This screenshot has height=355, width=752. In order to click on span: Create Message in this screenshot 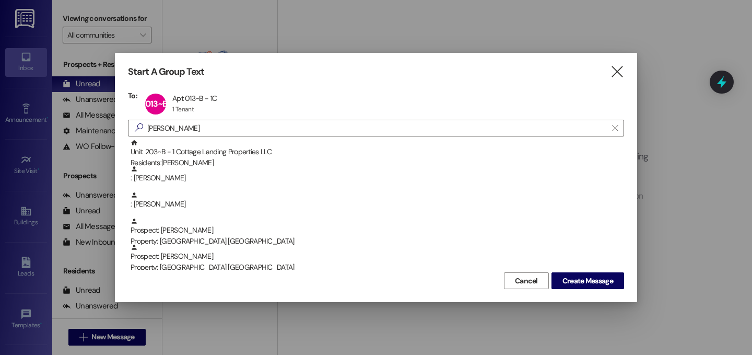, I will do `click(587, 280)`.